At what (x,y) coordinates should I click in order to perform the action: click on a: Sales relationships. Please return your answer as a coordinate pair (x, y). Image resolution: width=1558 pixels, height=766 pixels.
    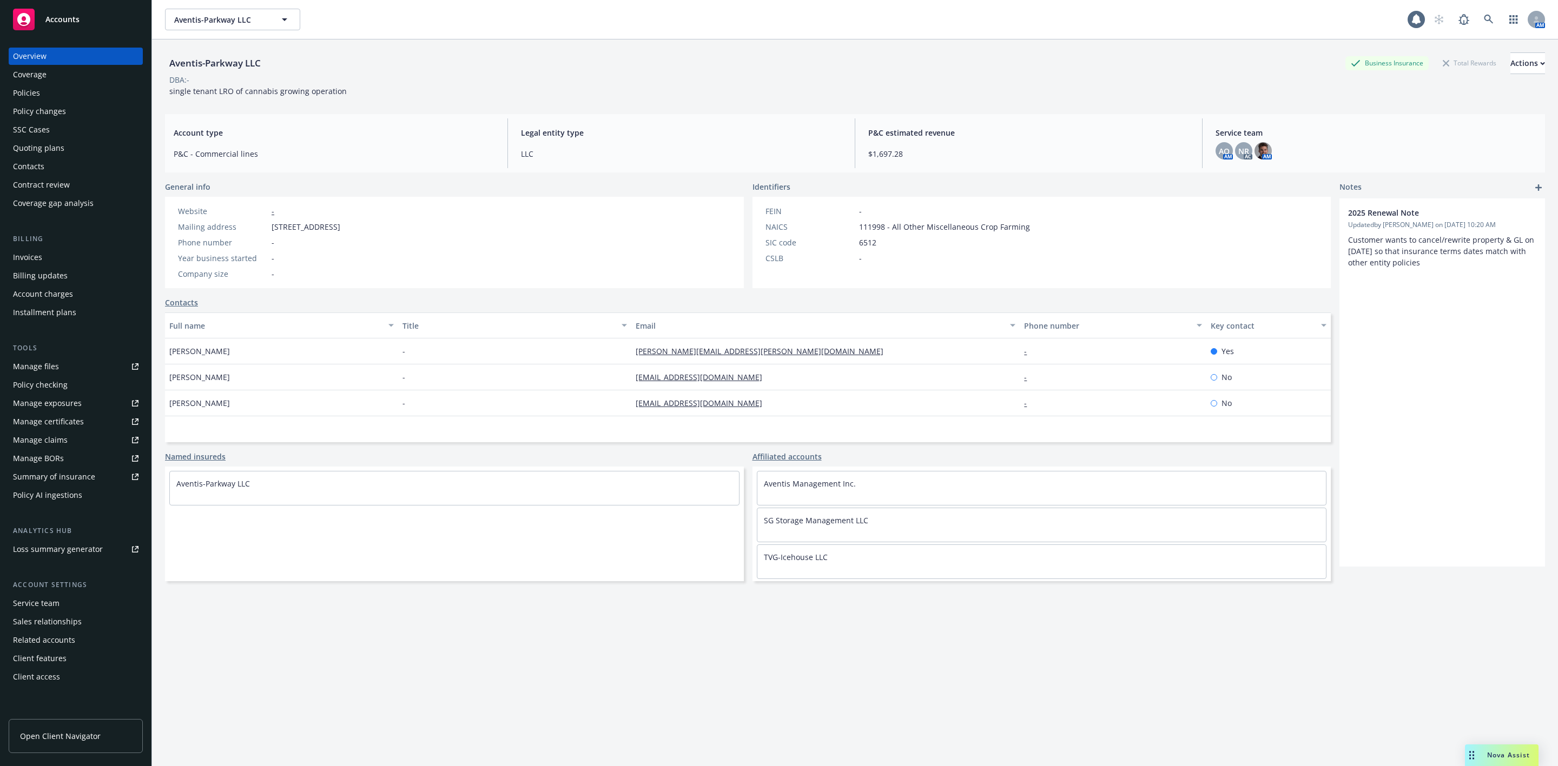
    Looking at the image, I should click on (76, 622).